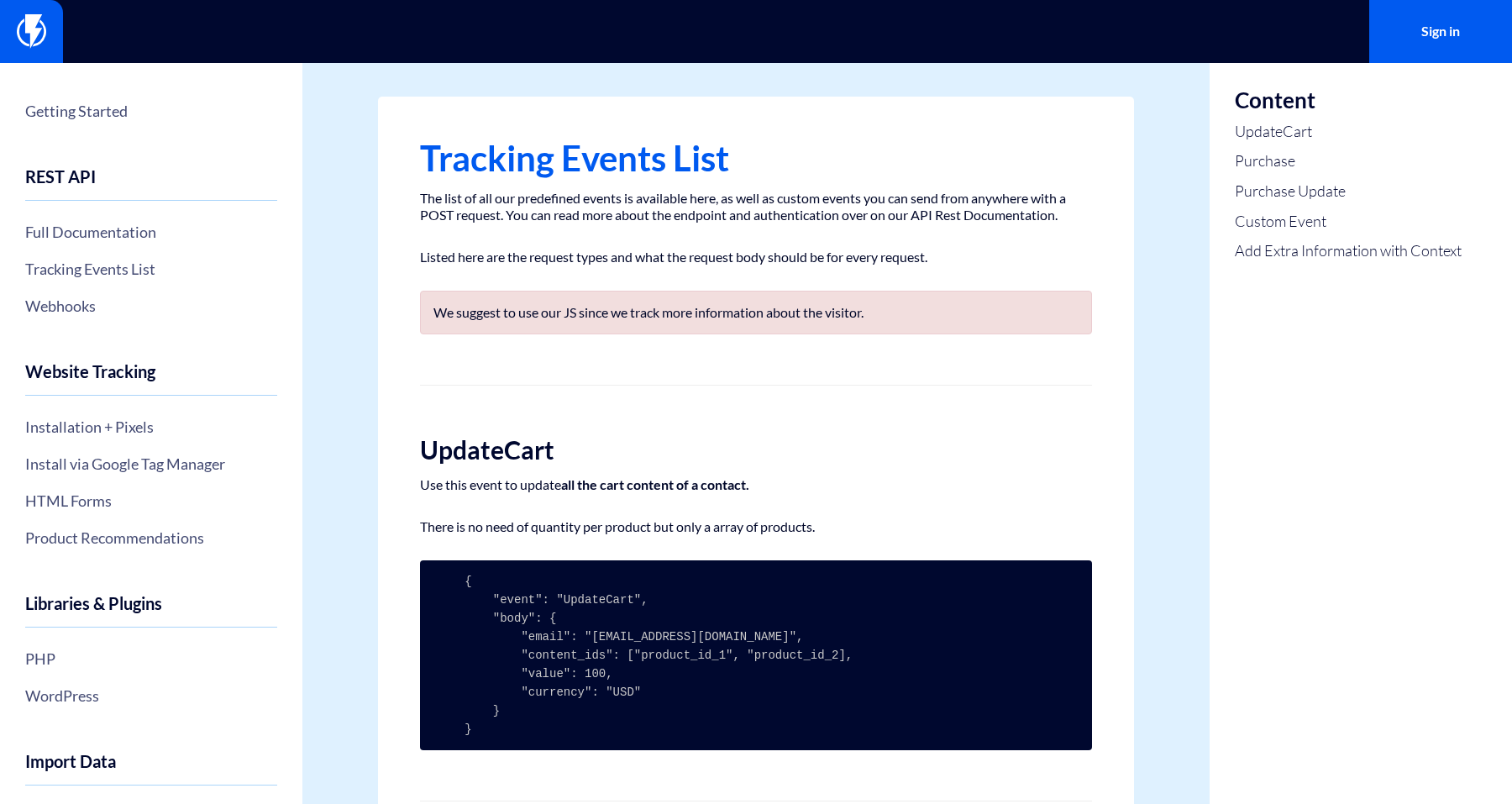 This screenshot has width=1512, height=804. I want to click on h3: Content, so click(1348, 100).